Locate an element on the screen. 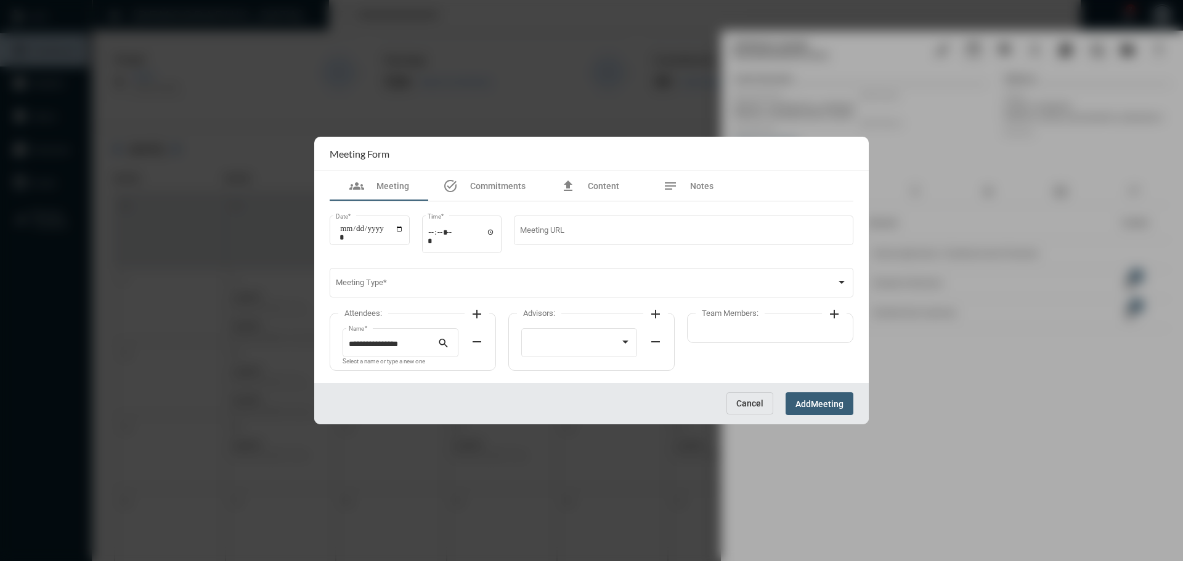 Image resolution: width=1183 pixels, height=561 pixels. mat-icon: search is located at coordinates (445, 344).